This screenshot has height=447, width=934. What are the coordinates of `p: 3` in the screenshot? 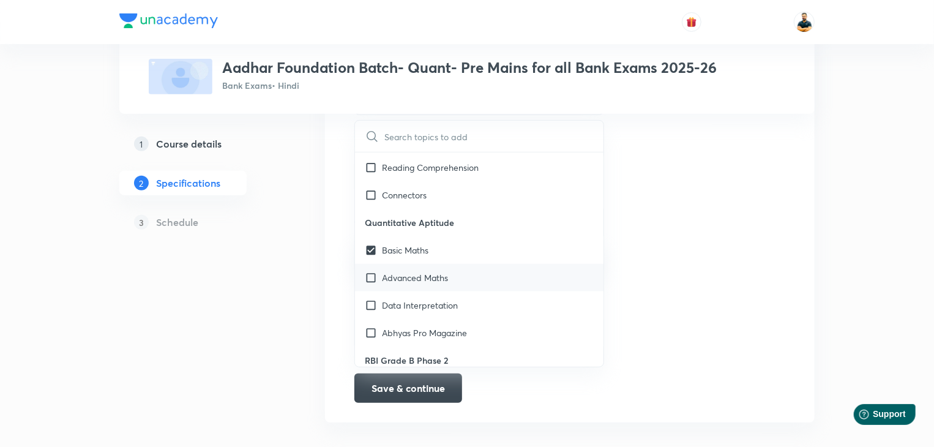 It's located at (141, 222).